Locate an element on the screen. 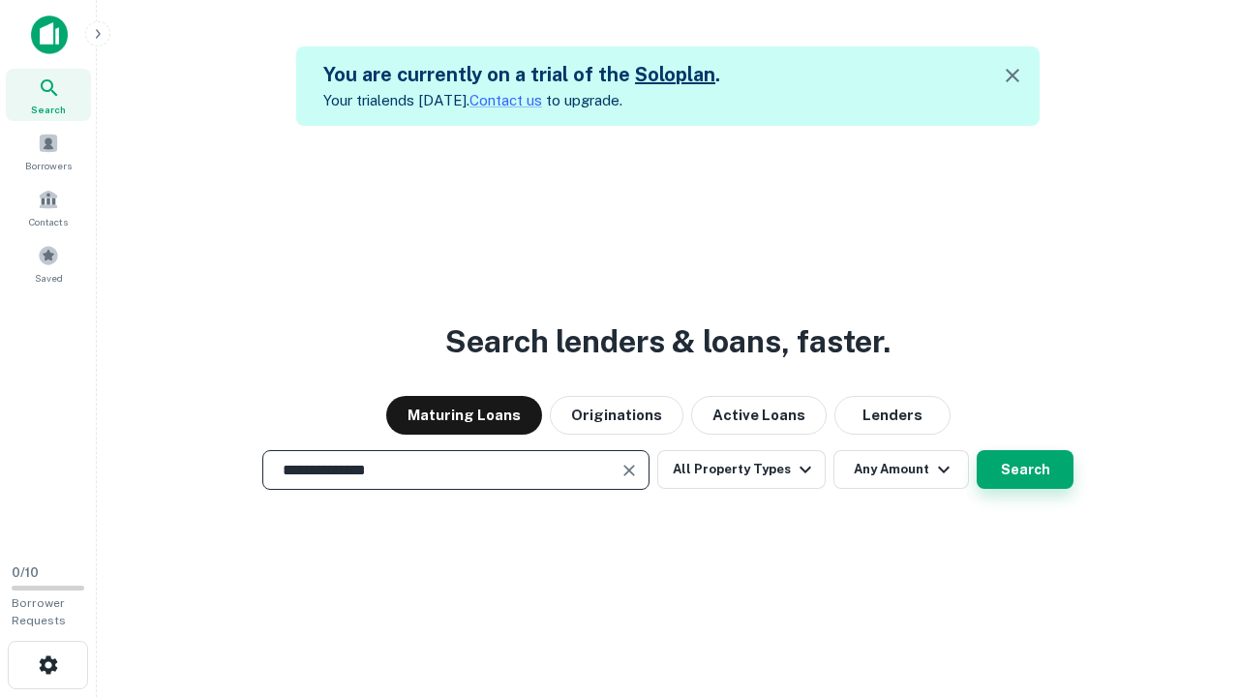 This screenshot has width=1239, height=697. a: Contact us is located at coordinates (505, 100).